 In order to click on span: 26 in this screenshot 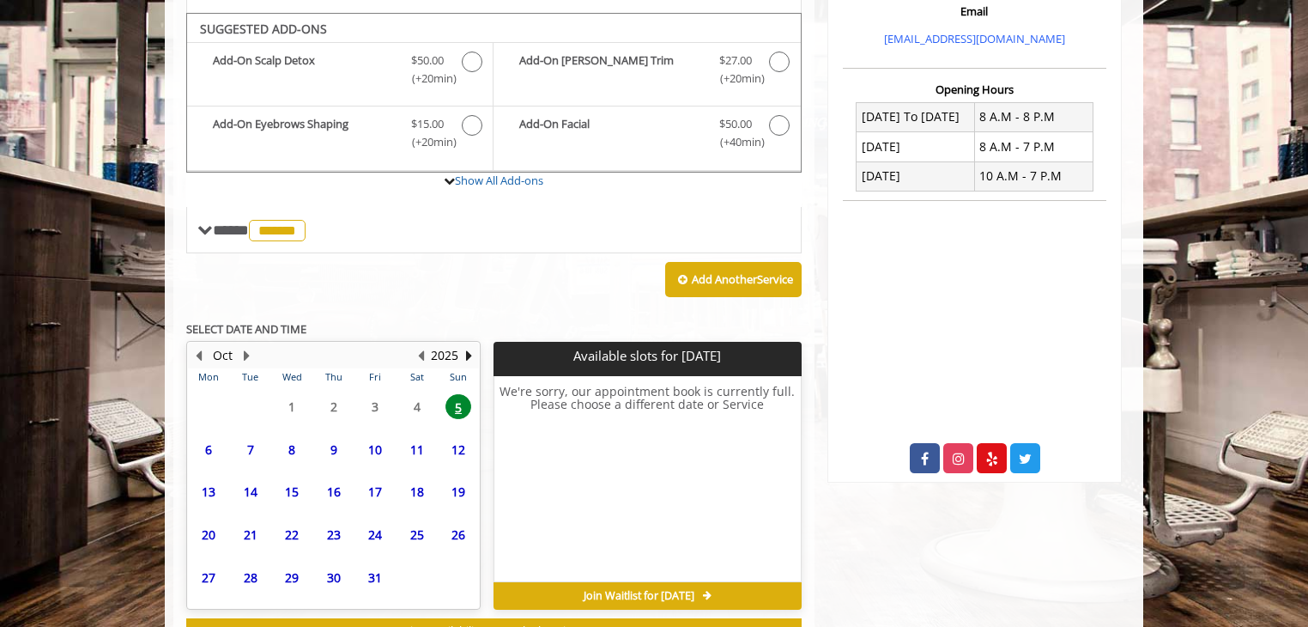, I will do `click(458, 534)`.